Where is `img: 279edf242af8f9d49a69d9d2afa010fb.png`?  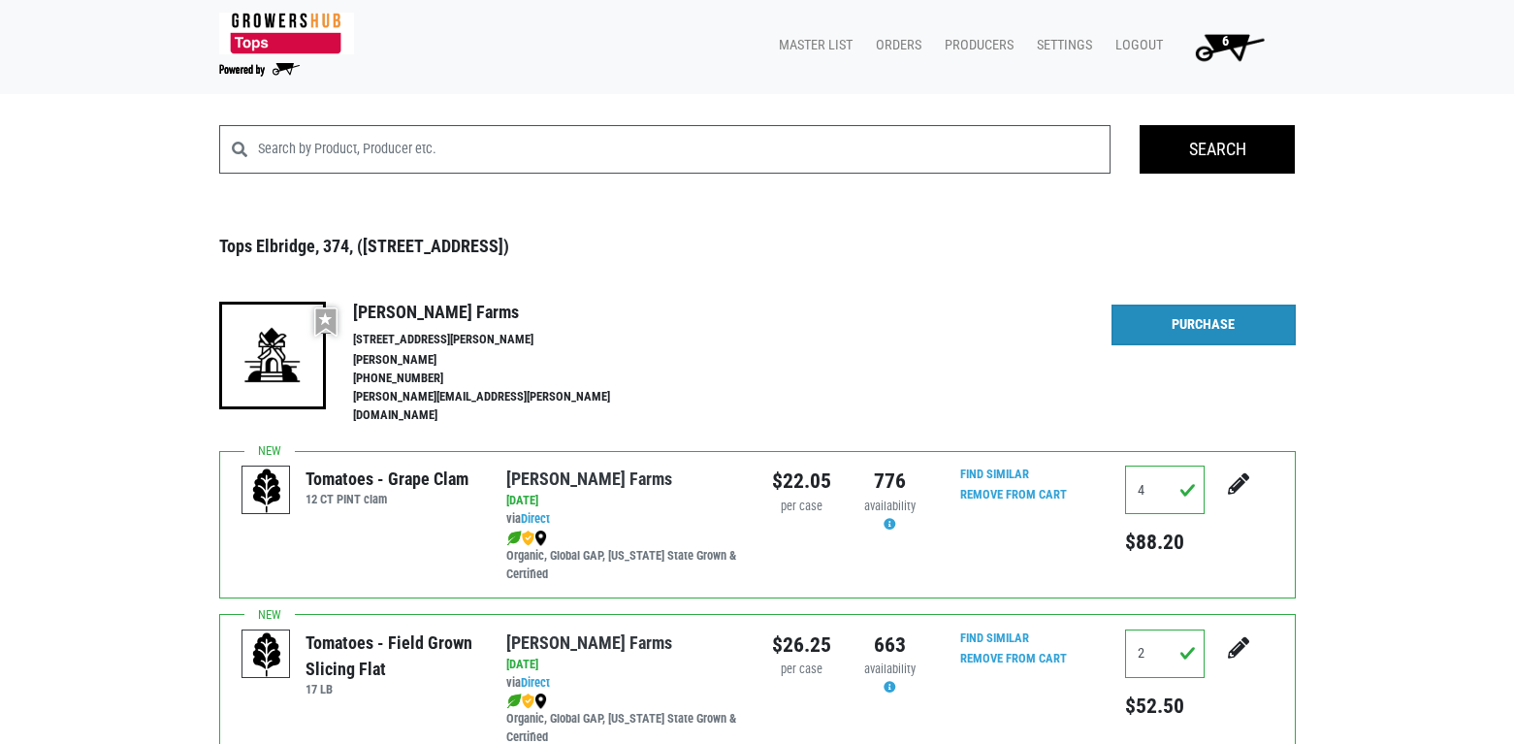 img: 279edf242af8f9d49a69d9d2afa010fb.png is located at coordinates (286, 33).